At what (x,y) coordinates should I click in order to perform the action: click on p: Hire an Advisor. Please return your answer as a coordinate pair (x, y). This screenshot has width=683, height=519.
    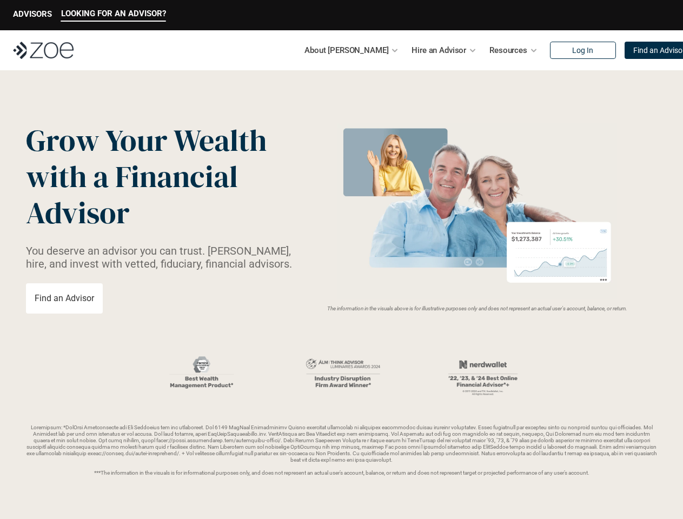
    Looking at the image, I should click on (439, 50).